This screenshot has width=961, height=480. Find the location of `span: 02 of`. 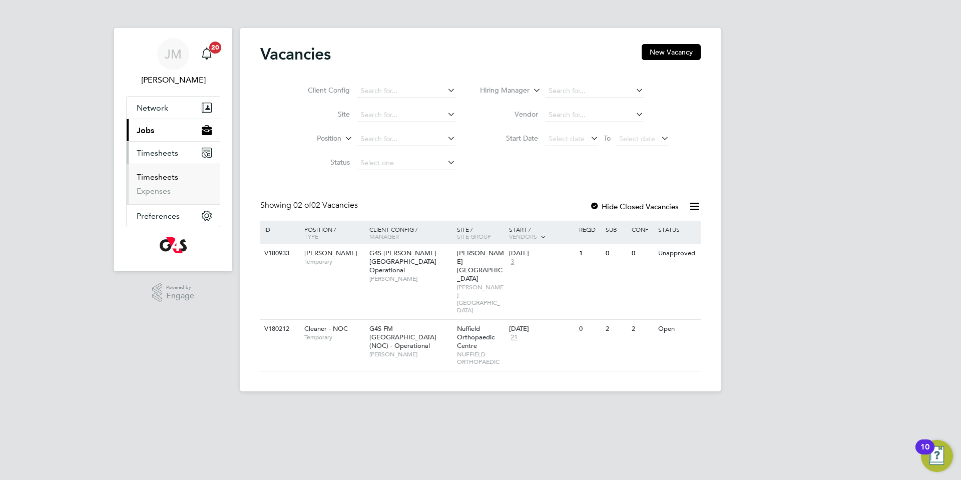

span: 02 of is located at coordinates (302, 205).